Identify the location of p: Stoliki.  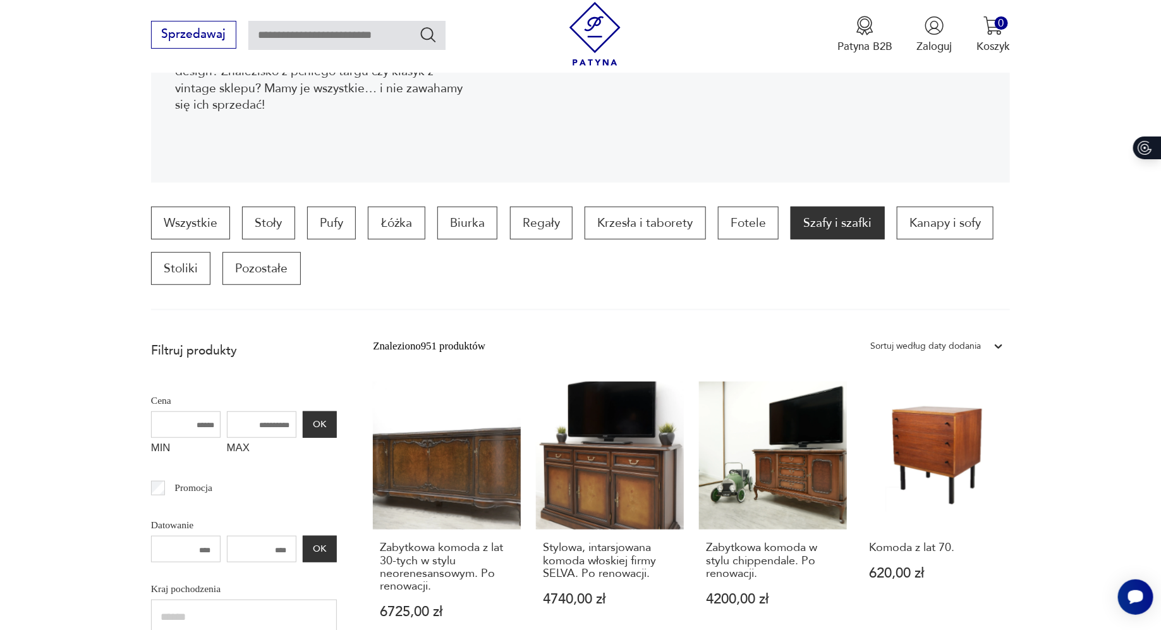
(181, 269).